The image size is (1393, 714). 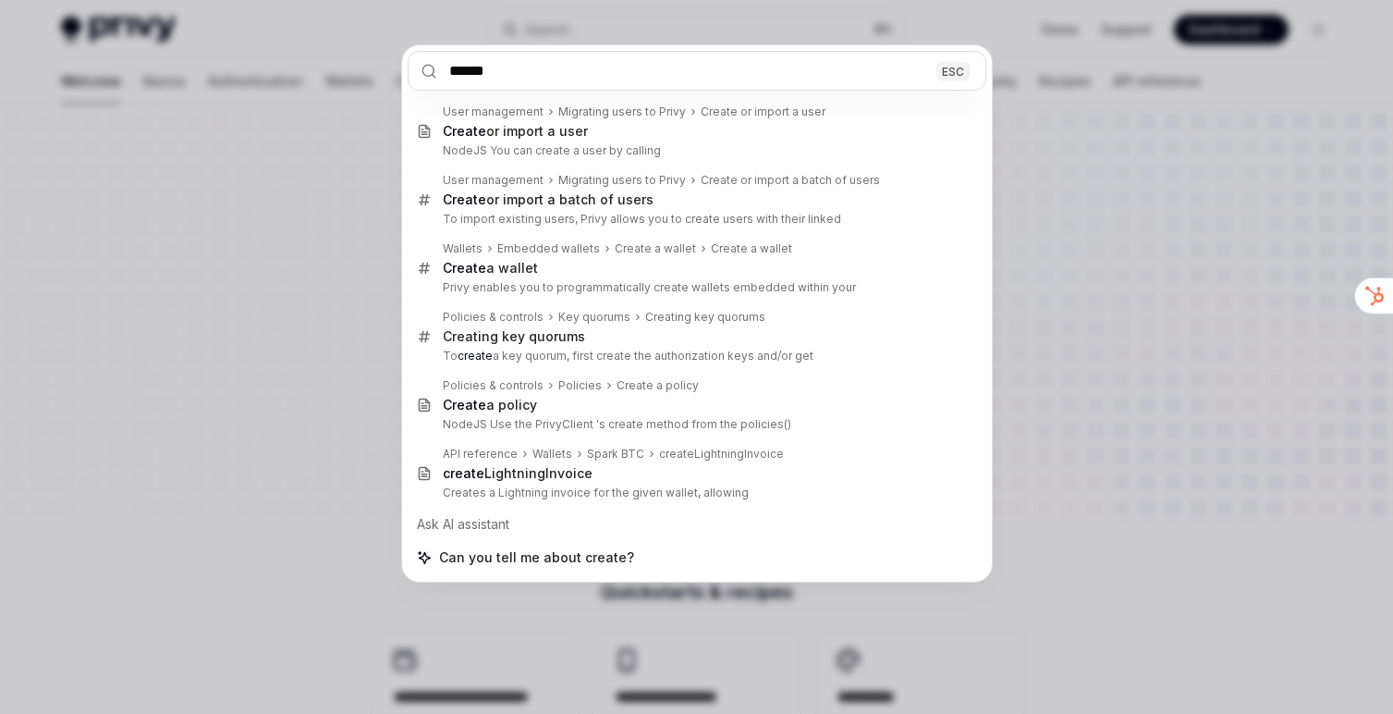 I want to click on div: LightningInvoice, so click(x=518, y=473).